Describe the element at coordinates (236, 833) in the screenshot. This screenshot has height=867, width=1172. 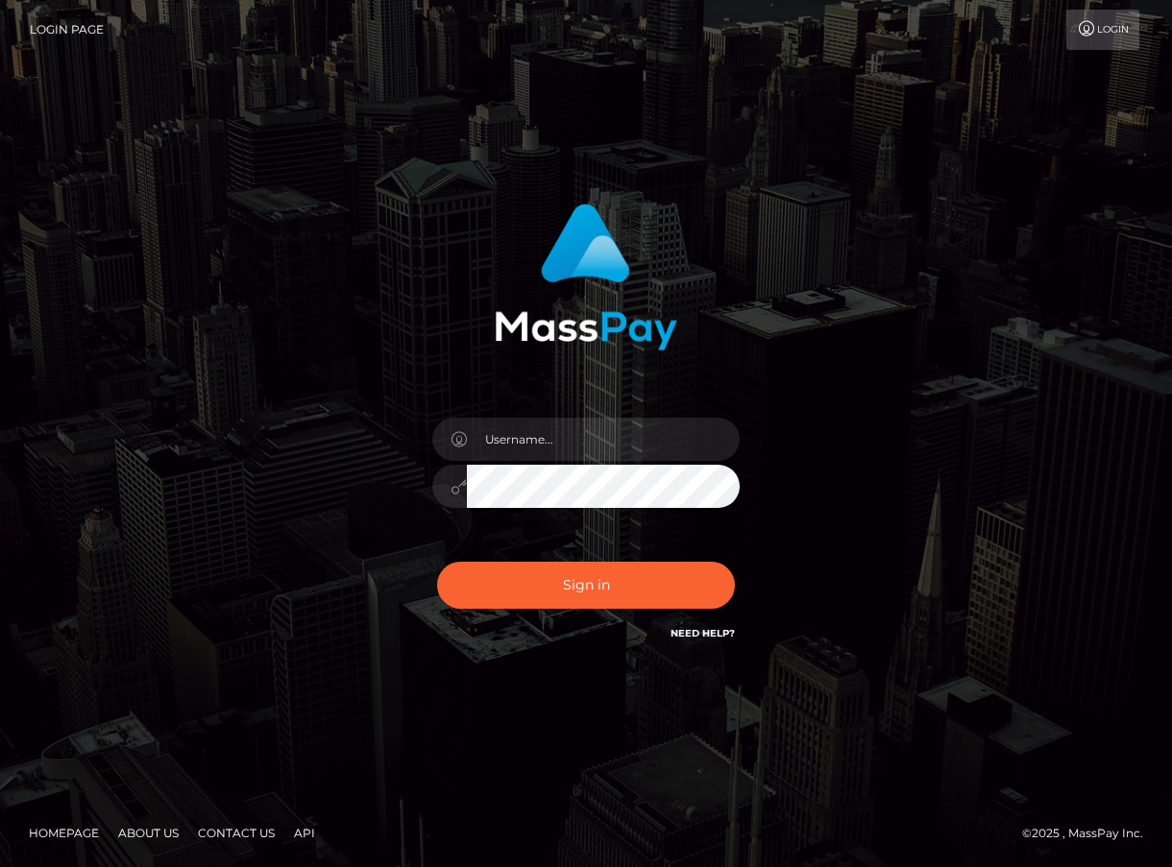
I see `a: Contact Us` at that location.